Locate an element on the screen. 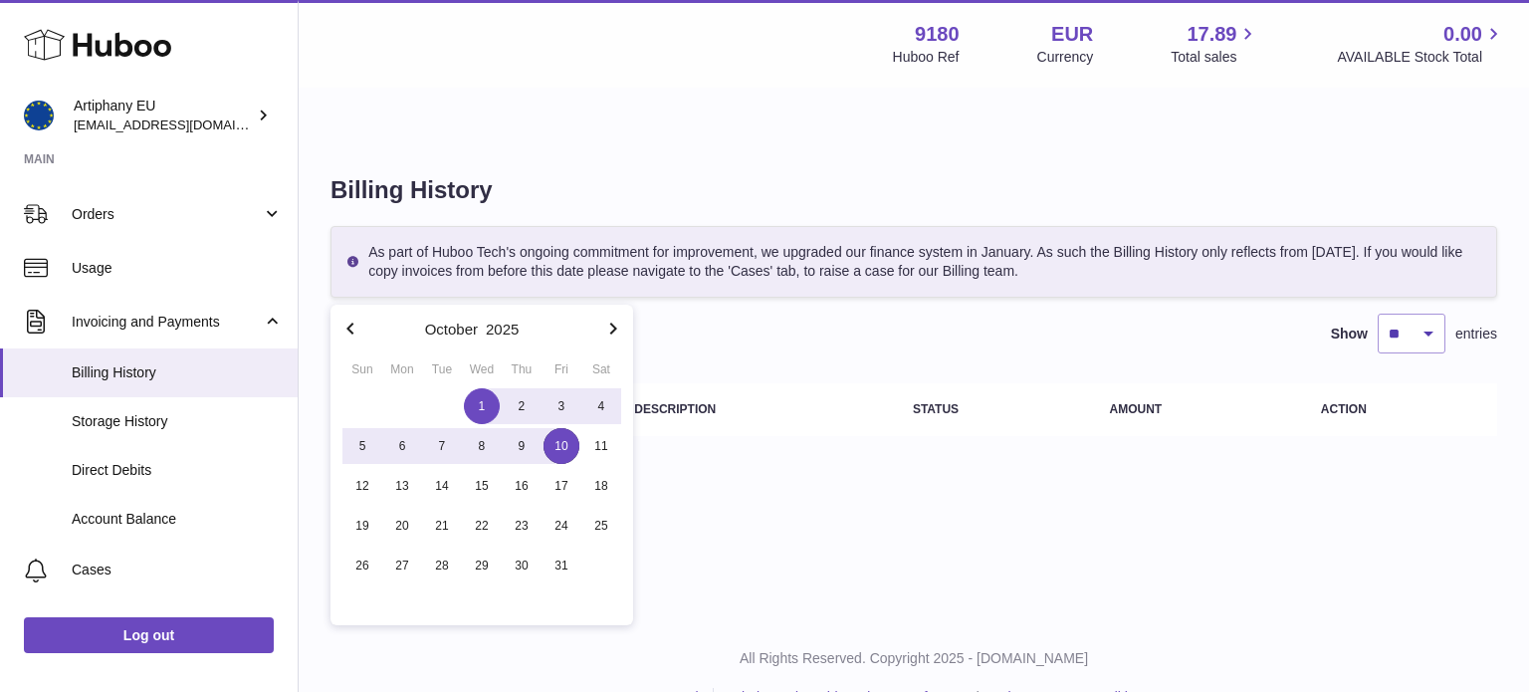 The width and height of the screenshot is (1529, 692). span: 14 is located at coordinates (442, 486).